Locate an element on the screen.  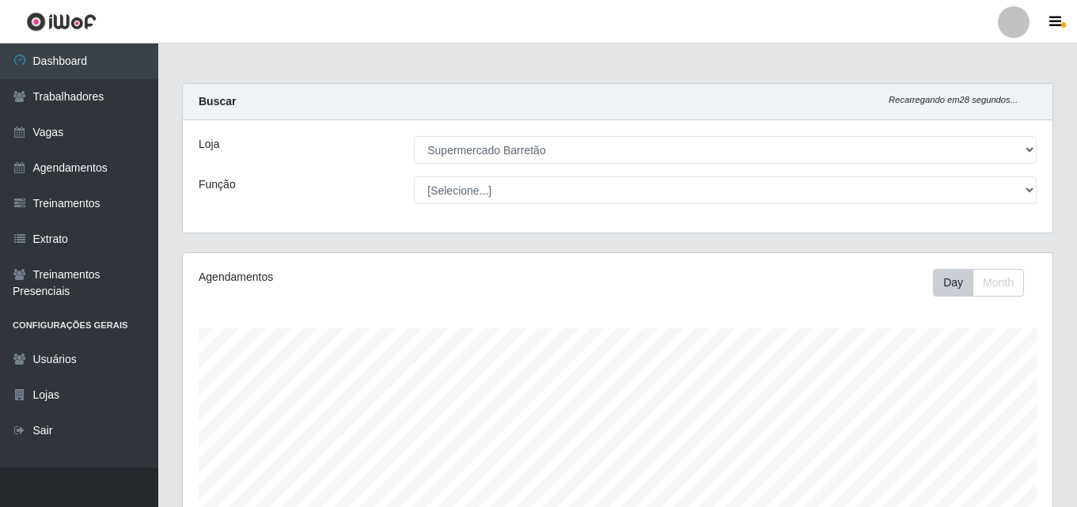
div: Agendamentos is located at coordinates (366, 277).